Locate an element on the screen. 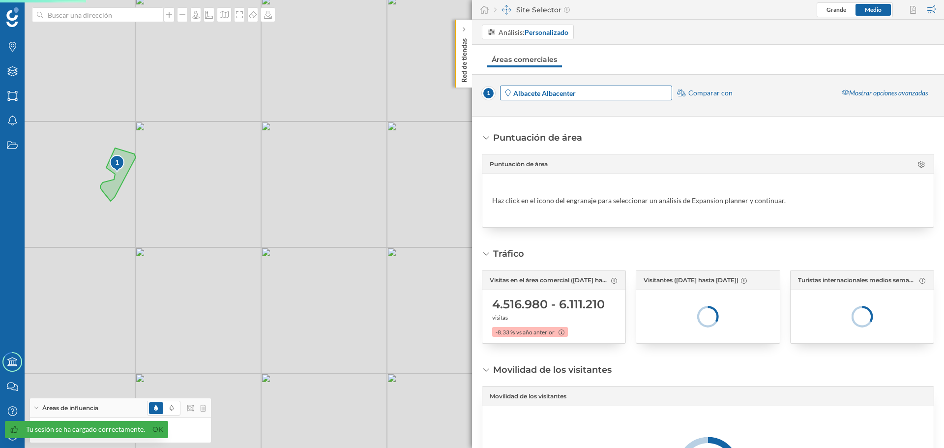  strong: Personalizado is located at coordinates (546, 32).